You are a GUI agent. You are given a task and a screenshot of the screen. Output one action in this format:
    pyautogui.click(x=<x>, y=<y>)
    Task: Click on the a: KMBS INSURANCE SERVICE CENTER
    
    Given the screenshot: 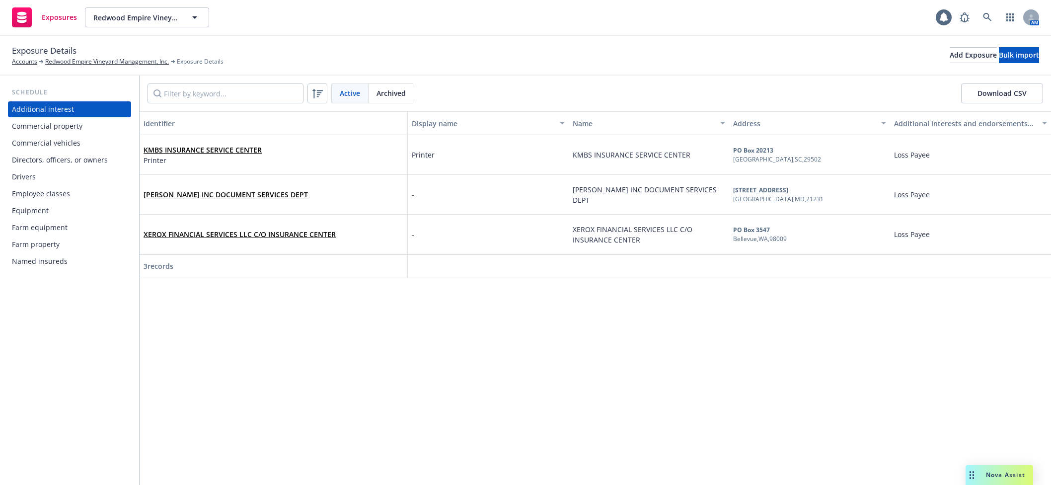 What is the action you would take?
    pyautogui.click(x=203, y=149)
    